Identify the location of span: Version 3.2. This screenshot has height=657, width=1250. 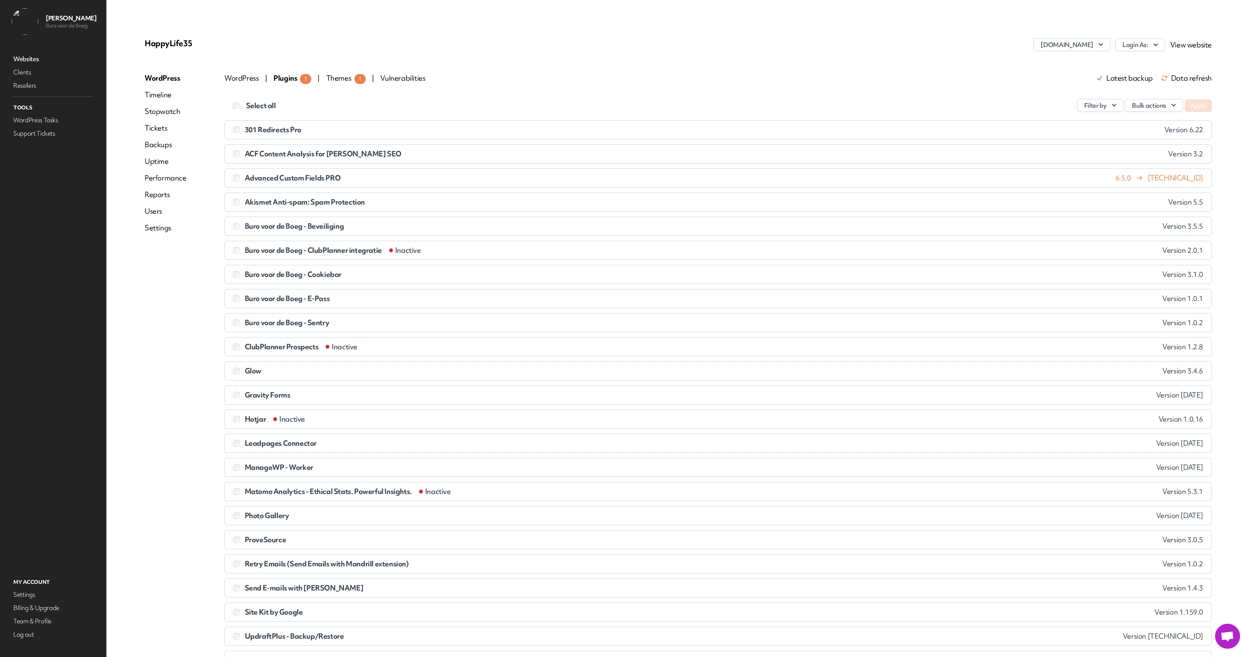
(1186, 154).